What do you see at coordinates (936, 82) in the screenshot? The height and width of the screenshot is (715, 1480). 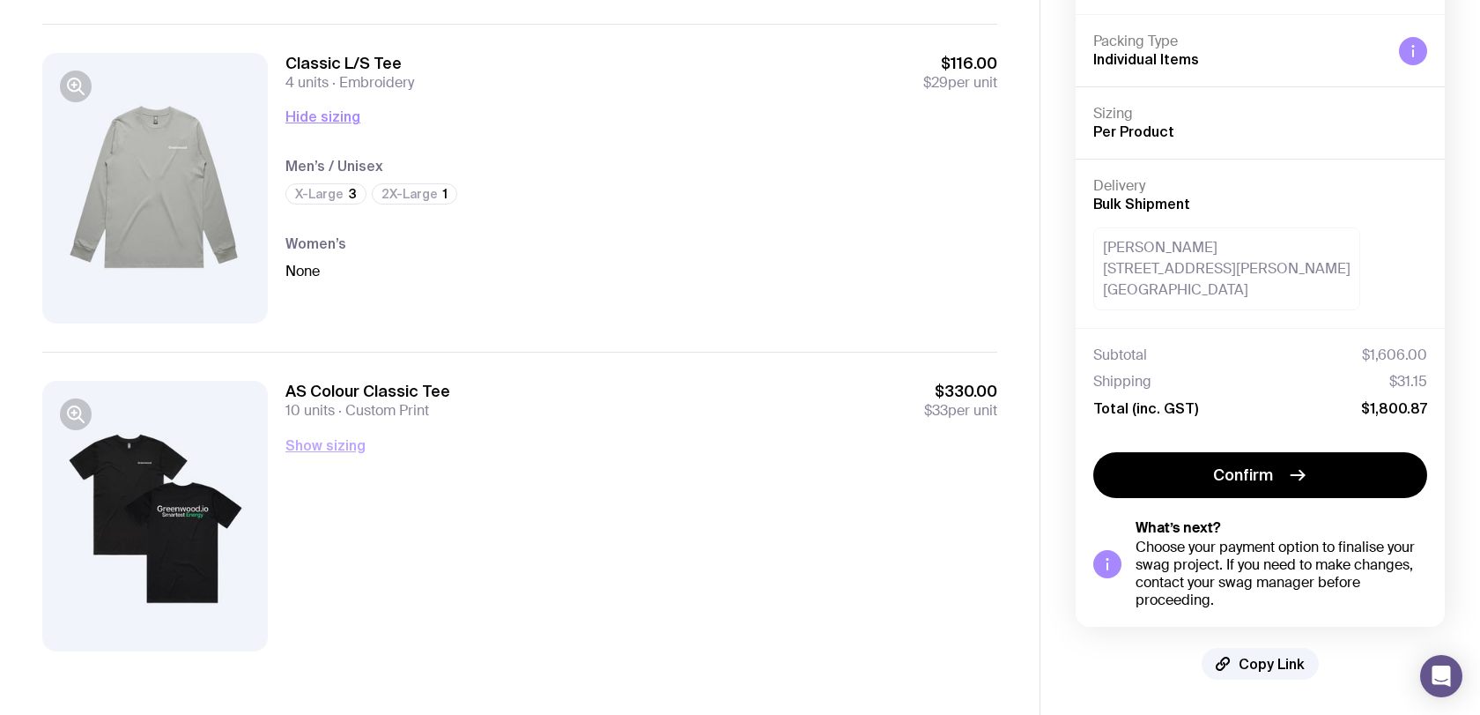 I see `span: $29` at bounding box center [936, 82].